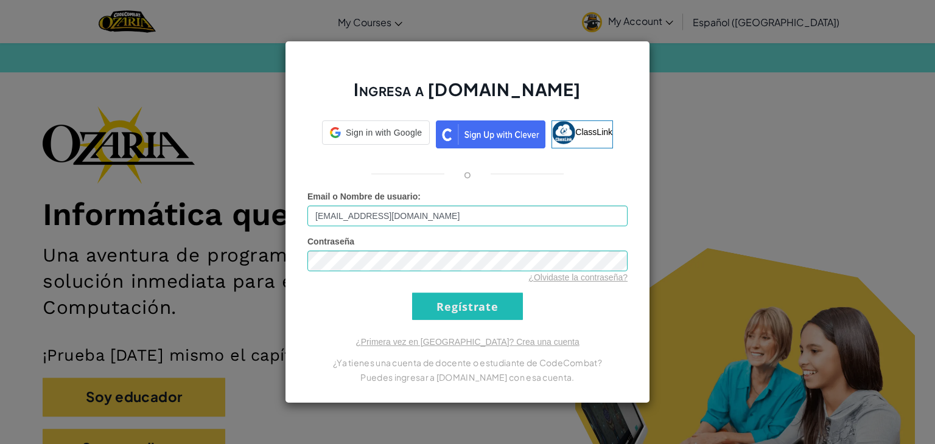 This screenshot has width=935, height=444. What do you see at coordinates (490, 134) in the screenshot?
I see `img: clever_sso_button@2x.png` at bounding box center [490, 134].